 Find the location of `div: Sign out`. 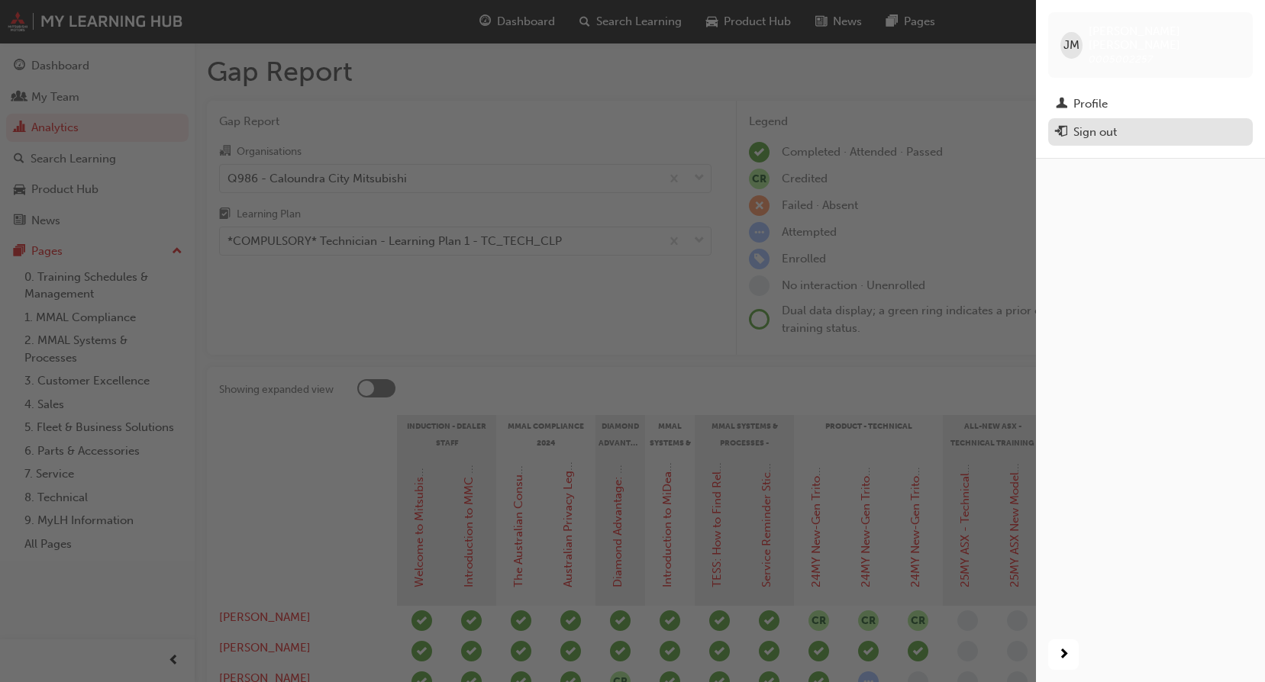

div: Sign out is located at coordinates (1094, 132).